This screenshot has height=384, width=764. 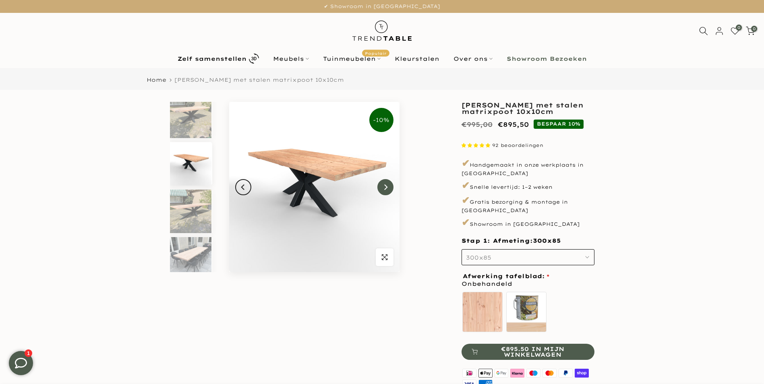 I want to click on button: 300x85, so click(x=528, y=257).